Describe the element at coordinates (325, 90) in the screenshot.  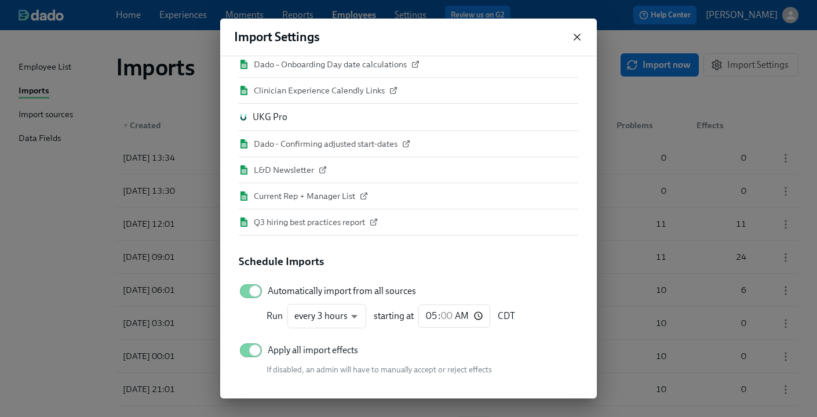
I see `span: Clinician Experience Calendly Links` at that location.